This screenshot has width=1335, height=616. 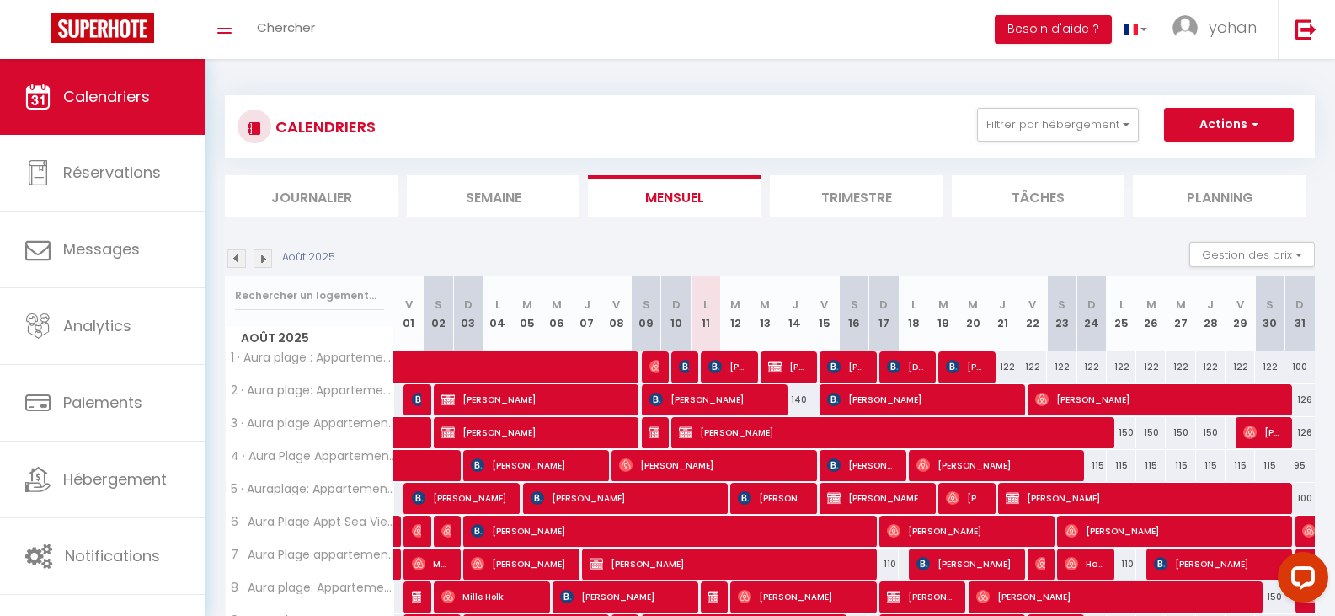 I want to click on li: Journalier, so click(x=312, y=195).